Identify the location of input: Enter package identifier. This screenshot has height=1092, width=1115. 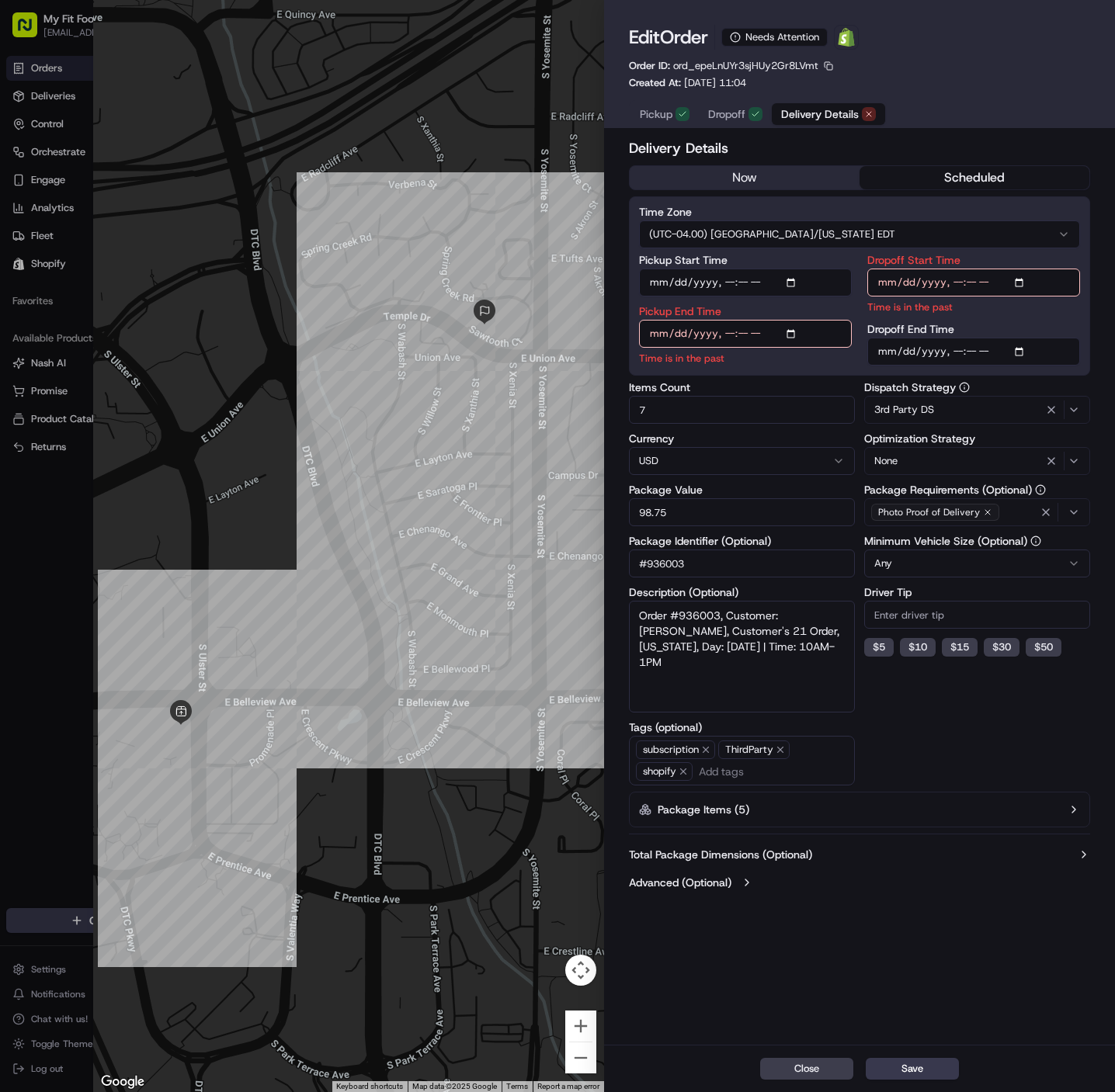
(742, 564).